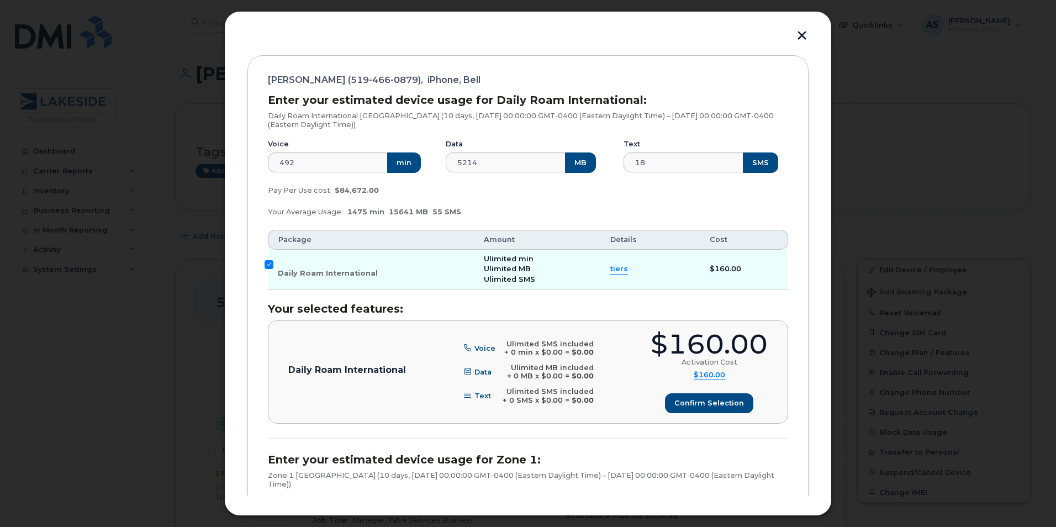 The width and height of the screenshot is (1056, 527). Describe the element at coordinates (528, 460) in the screenshot. I see `h3: Enter your estimated device usage for Zone 1:` at that location.